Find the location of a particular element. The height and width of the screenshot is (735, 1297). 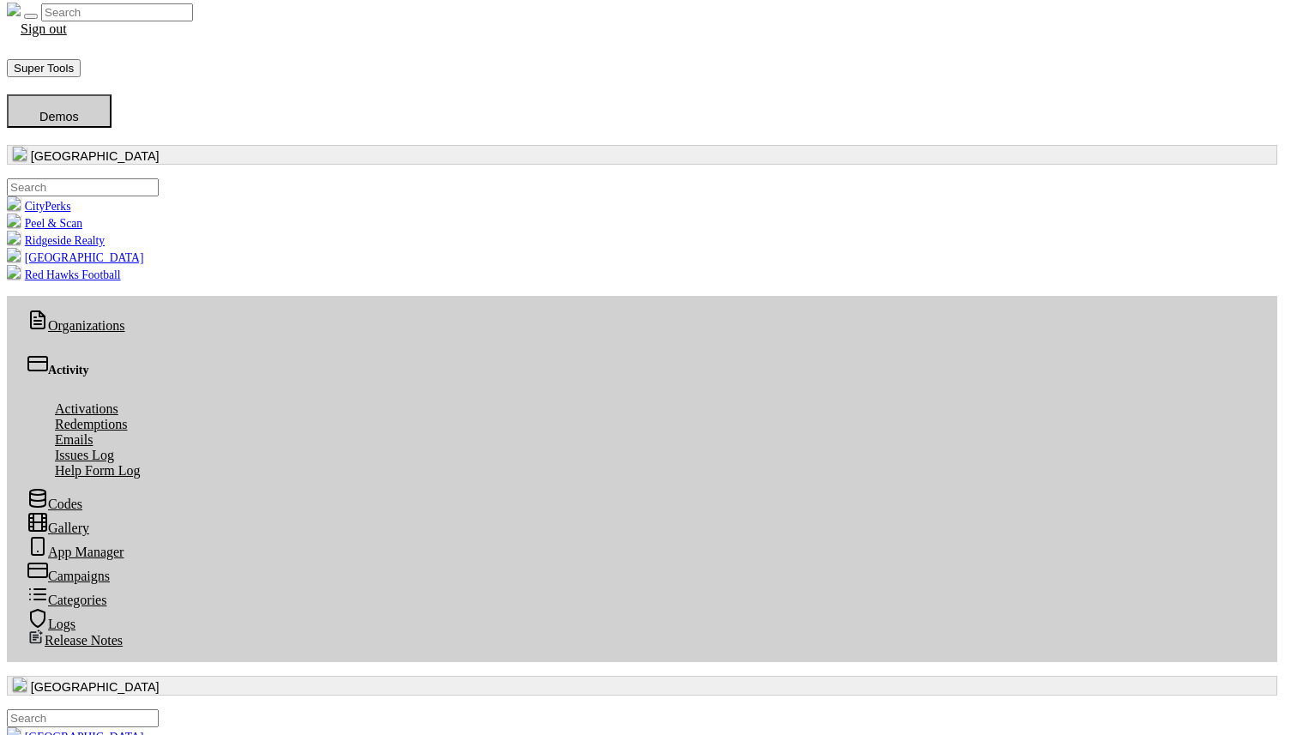

a: Sign out is located at coordinates (44, 28).